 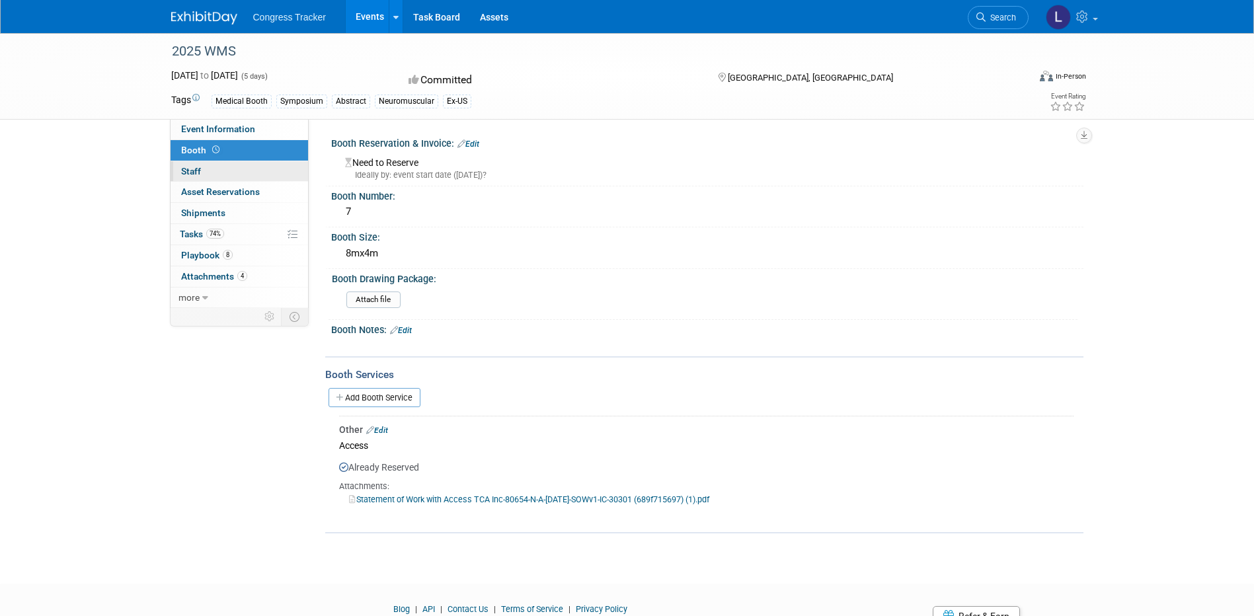 What do you see at coordinates (239, 192) in the screenshot?
I see `a: Asset Reservations` at bounding box center [239, 192].